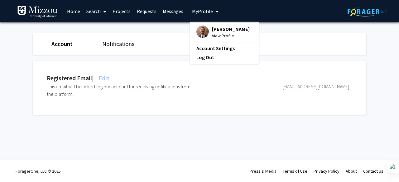  Describe the element at coordinates (37, 12) in the screenshot. I see `img: University of Missouri Logo` at that location.